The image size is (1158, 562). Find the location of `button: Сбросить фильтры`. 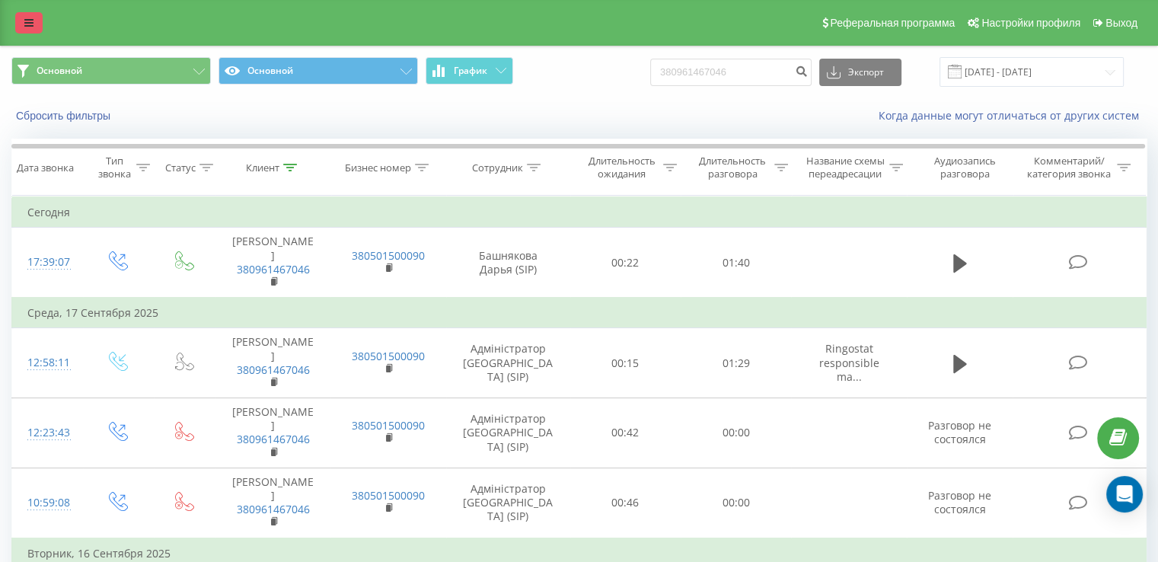

button: Сбросить фильтры is located at coordinates (65, 116).